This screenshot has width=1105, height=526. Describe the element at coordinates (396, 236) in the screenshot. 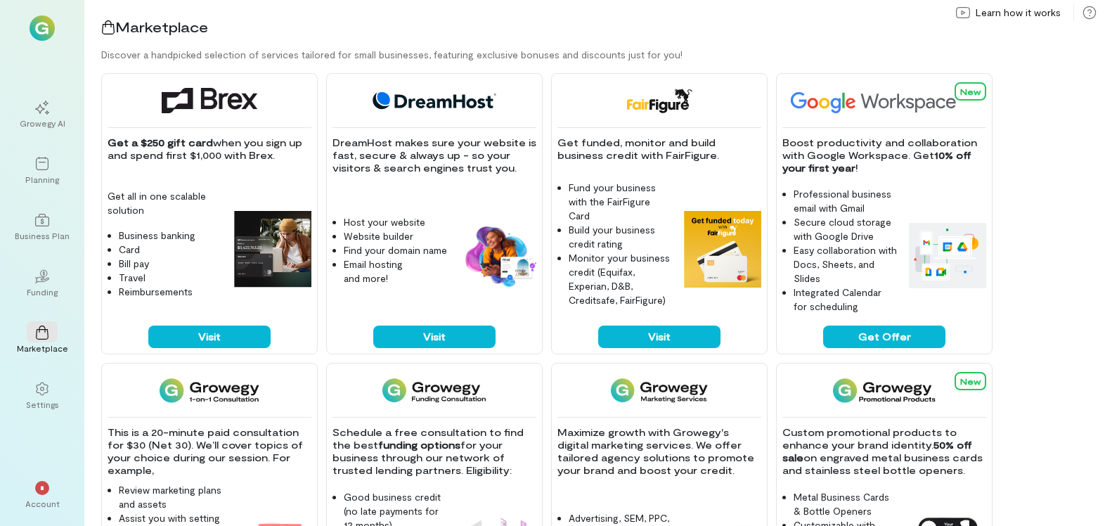

I see `li: Website builder` at that location.